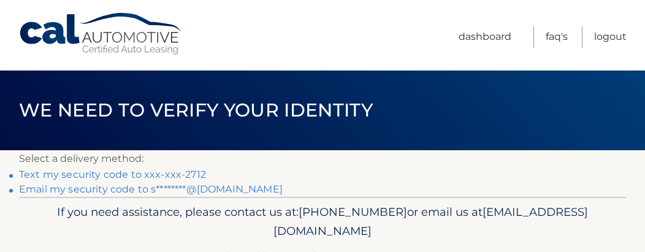 This screenshot has width=645, height=252. I want to click on a: Cal Automotive, so click(101, 34).